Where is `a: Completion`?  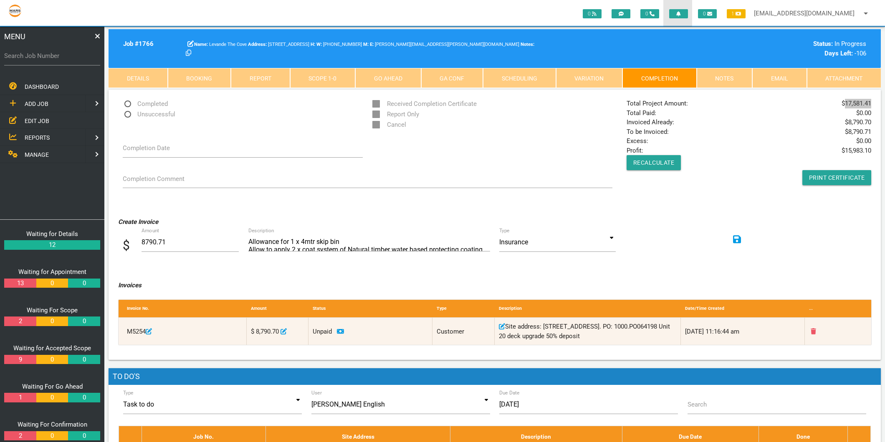
a: Completion is located at coordinates (659, 78).